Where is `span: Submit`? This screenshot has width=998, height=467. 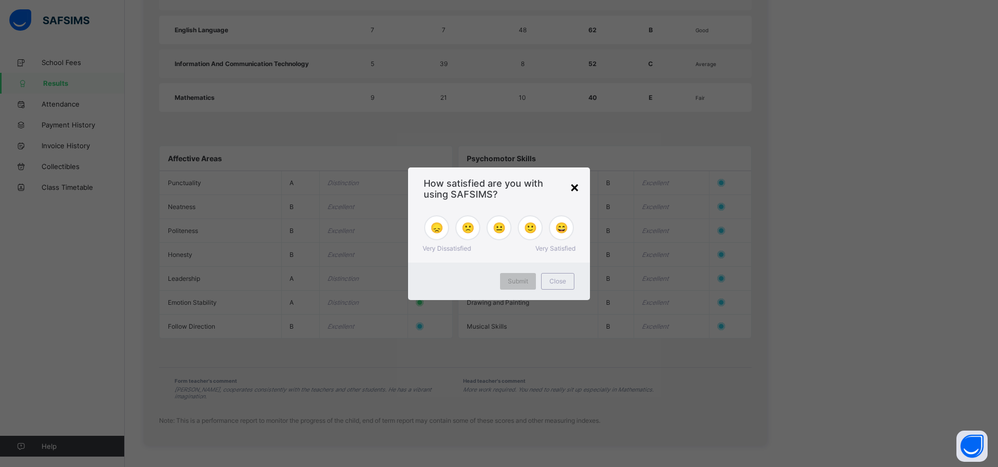 span: Submit is located at coordinates (518, 281).